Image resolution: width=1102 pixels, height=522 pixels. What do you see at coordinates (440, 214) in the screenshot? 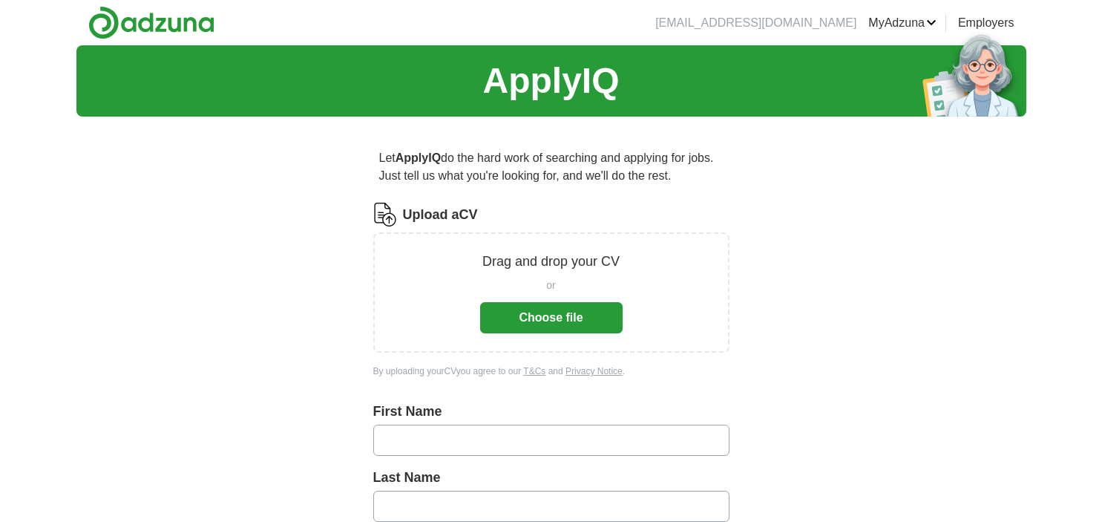
I see `label: Upload a CV` at bounding box center [440, 214].